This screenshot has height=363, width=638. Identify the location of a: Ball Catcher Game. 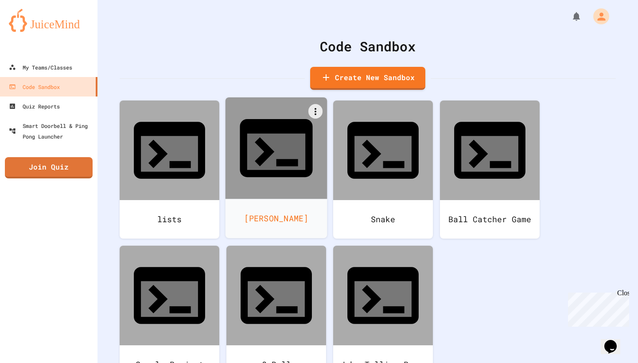
(489, 170).